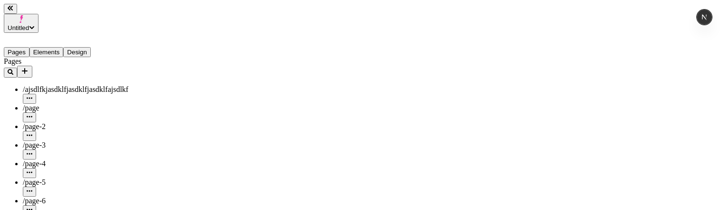 Image resolution: width=721 pixels, height=210 pixels. Describe the element at coordinates (77, 52) in the screenshot. I see `button: Design` at that location.